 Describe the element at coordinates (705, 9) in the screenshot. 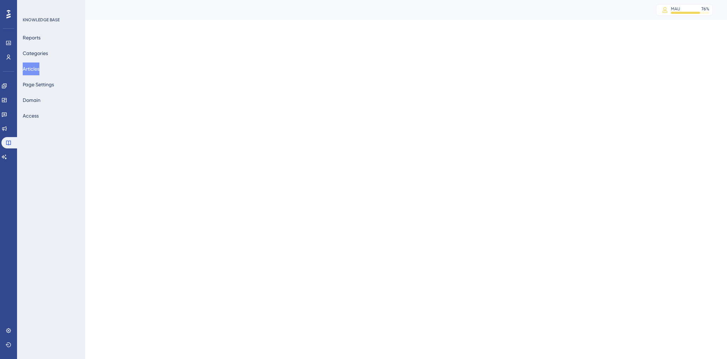

I see `div: 76 %` at that location.